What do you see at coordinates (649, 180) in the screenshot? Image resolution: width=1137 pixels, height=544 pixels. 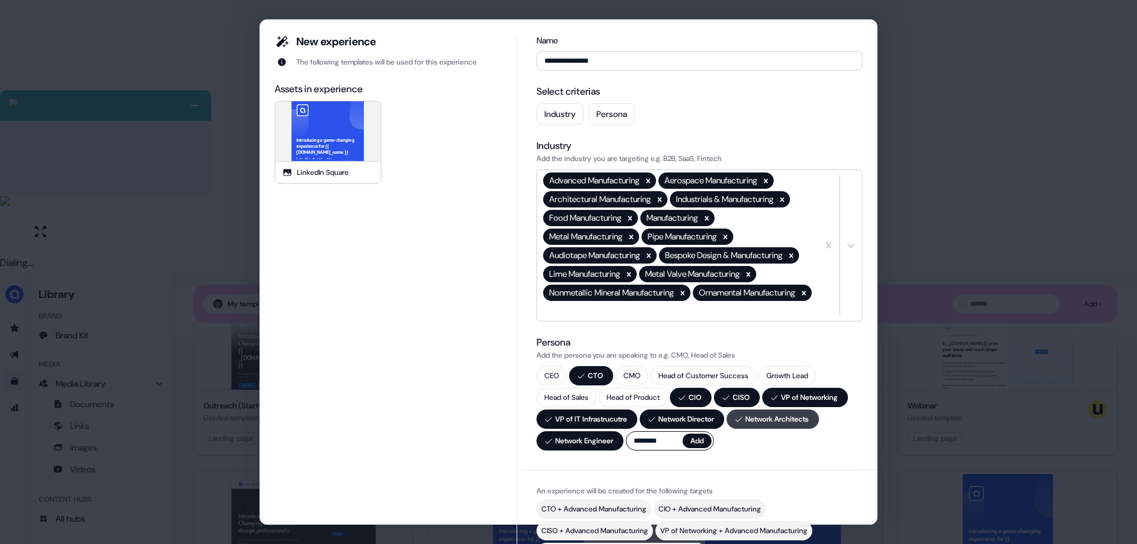 I see `div: Remove Advanced Manufacturing` at bounding box center [649, 180].